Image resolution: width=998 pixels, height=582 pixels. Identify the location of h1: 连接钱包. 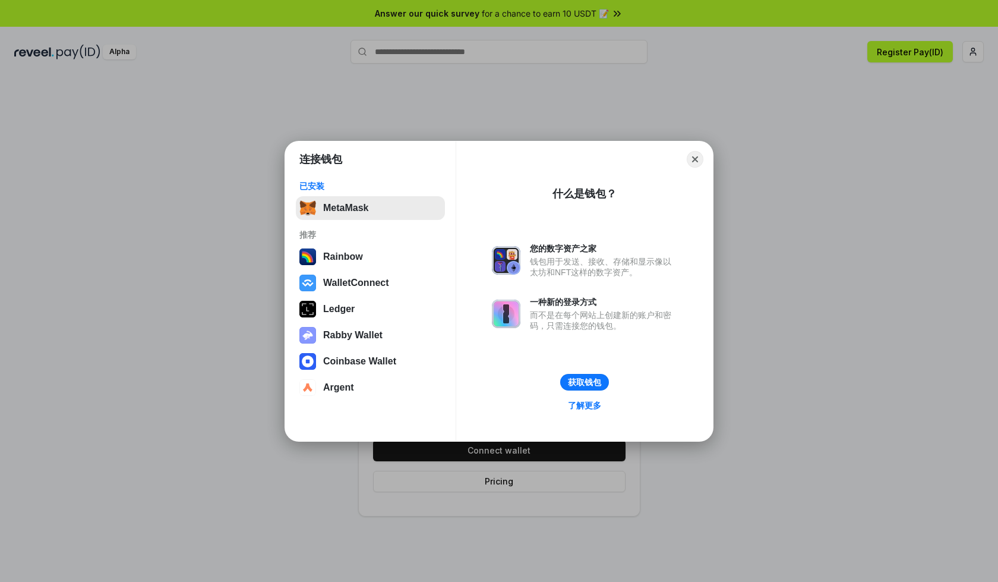
(321, 159).